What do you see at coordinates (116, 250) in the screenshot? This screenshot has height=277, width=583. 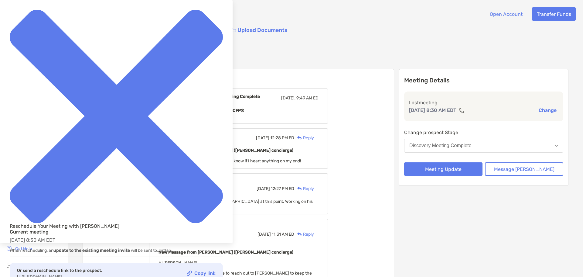 I see `p: When rescheduling, an will be sent to Jordan .` at bounding box center [116, 250].